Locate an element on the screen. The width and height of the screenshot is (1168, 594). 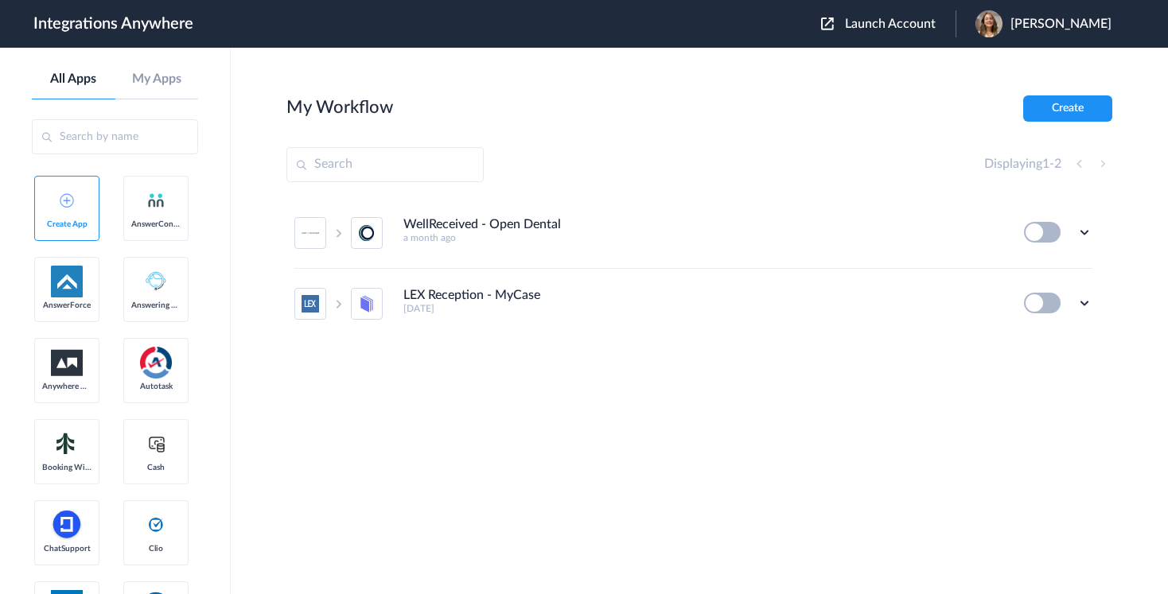
span: Cash is located at coordinates (156, 468).